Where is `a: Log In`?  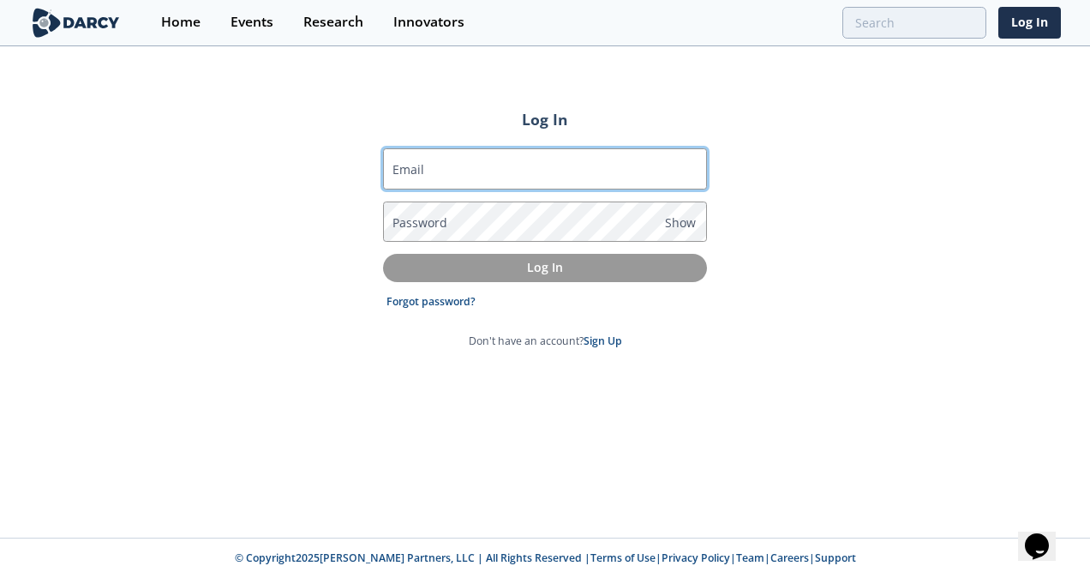 a: Log In is located at coordinates (1029, 22).